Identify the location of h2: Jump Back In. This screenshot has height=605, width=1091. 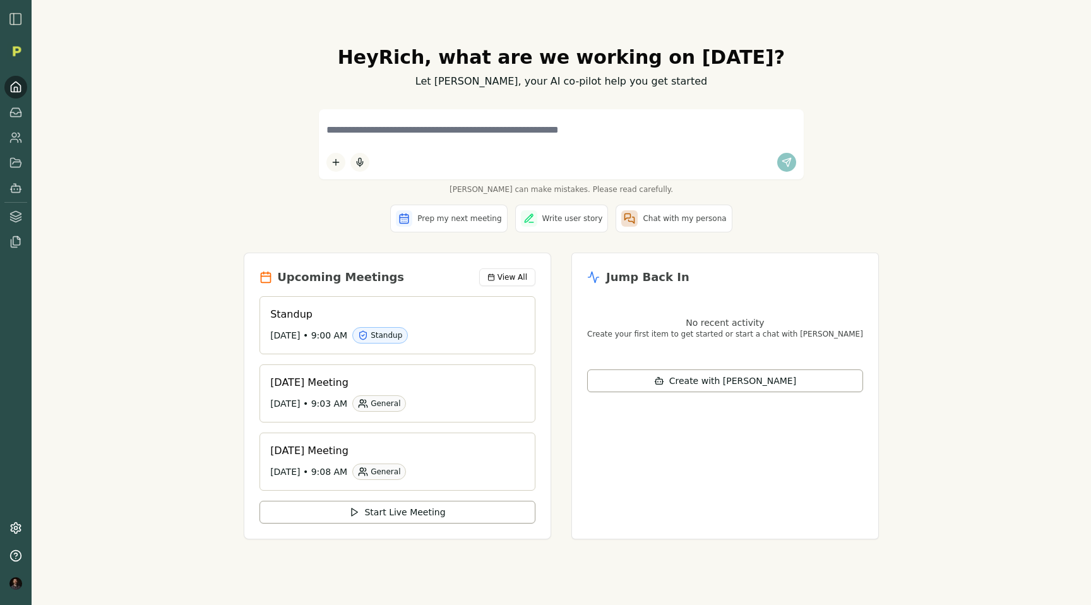
(648, 277).